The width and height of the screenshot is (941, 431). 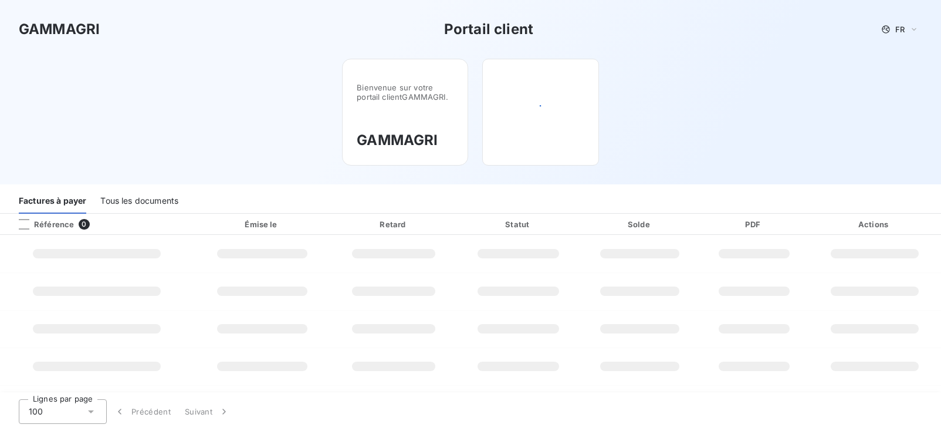 I want to click on div: Référence, so click(x=42, y=224).